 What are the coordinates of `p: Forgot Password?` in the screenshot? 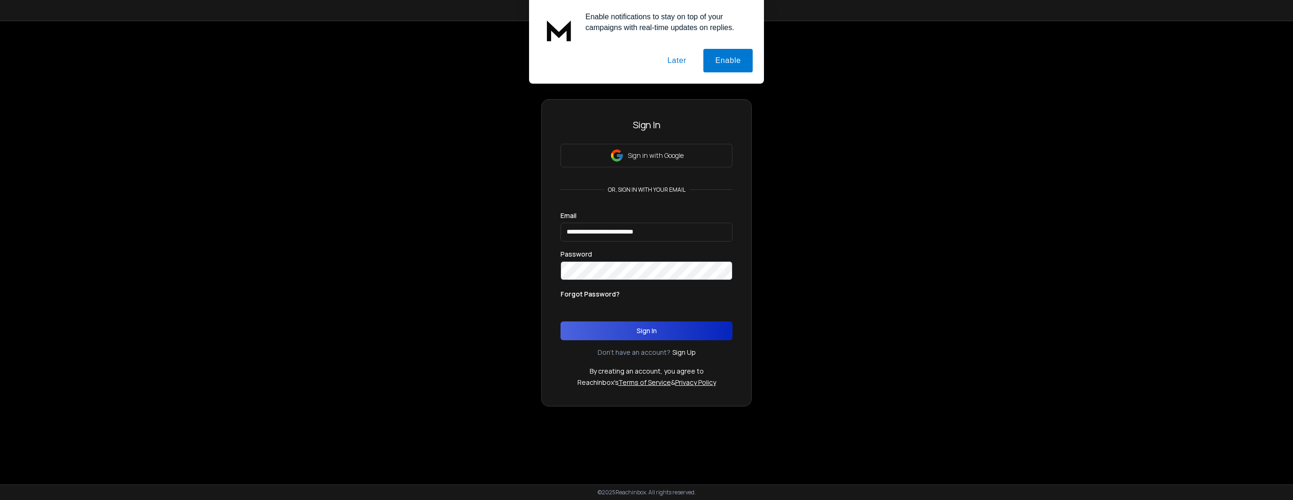 It's located at (590, 294).